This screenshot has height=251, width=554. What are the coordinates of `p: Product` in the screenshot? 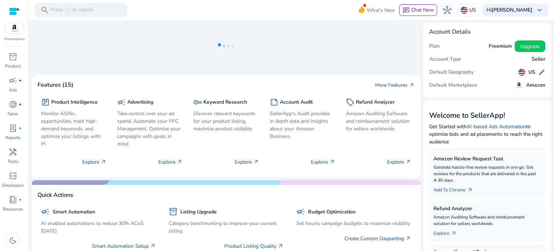 It's located at (13, 66).